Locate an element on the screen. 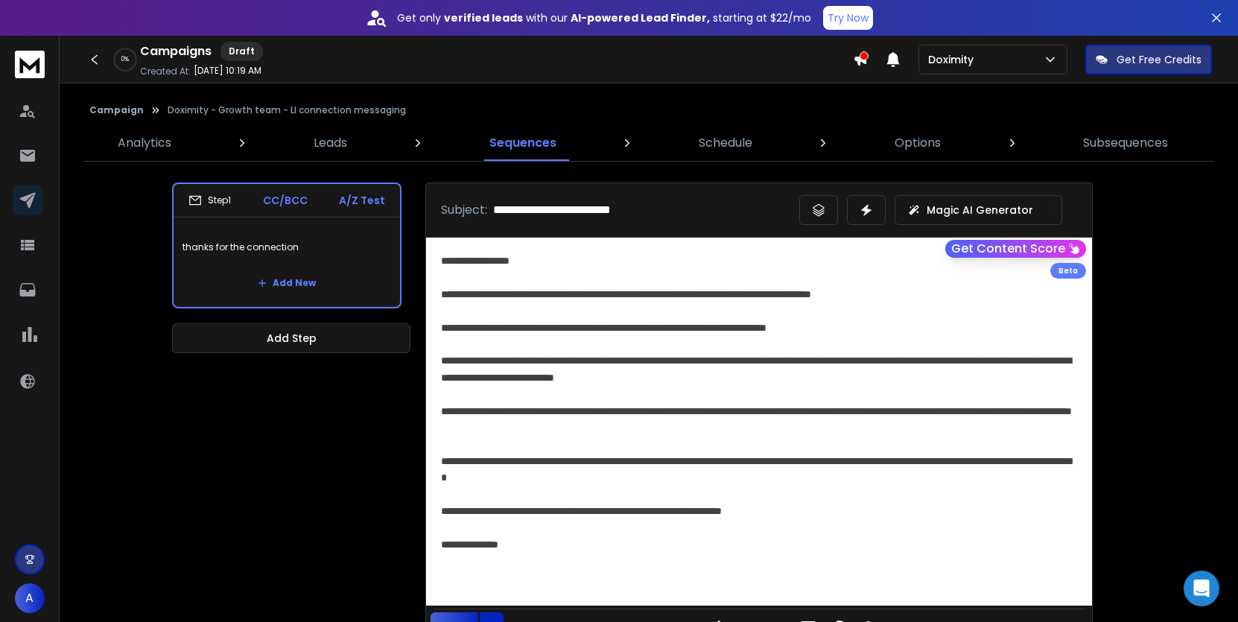 This screenshot has width=1238, height=622. button: Get Free Credits is located at coordinates (1149, 60).